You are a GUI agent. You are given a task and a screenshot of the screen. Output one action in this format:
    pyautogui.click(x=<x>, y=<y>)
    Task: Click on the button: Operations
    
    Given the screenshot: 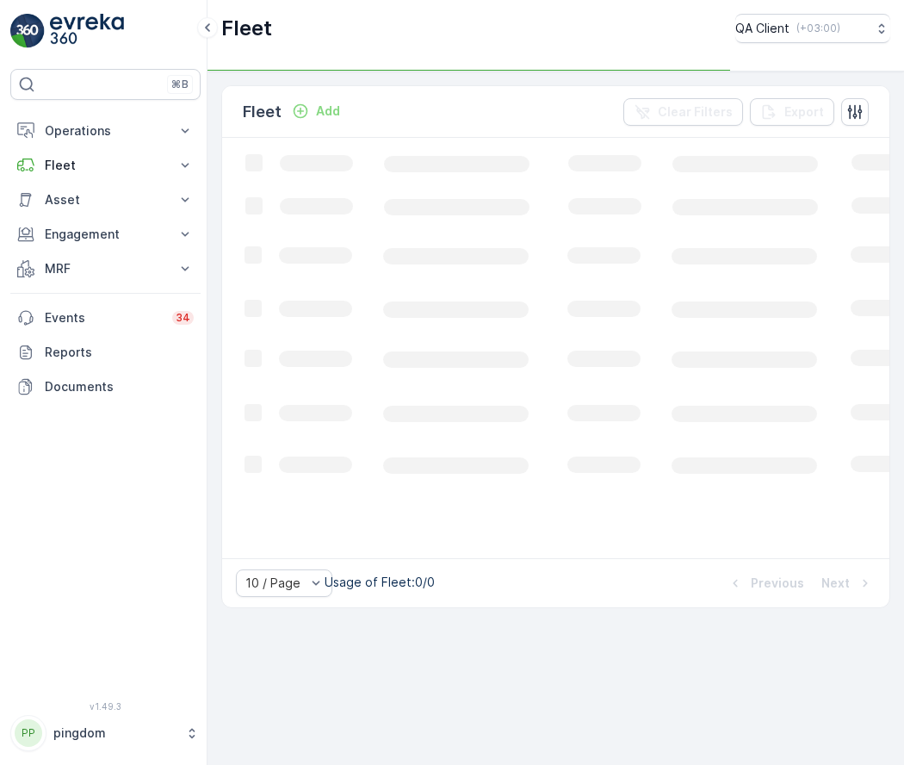 What is the action you would take?
    pyautogui.click(x=105, y=131)
    